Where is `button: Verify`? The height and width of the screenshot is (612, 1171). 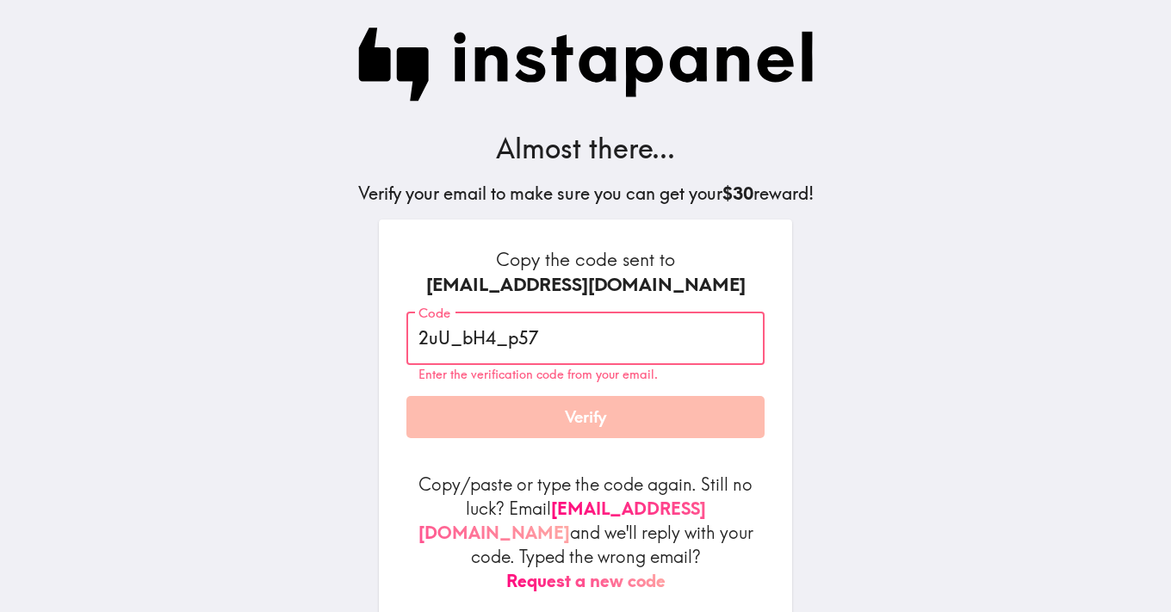 button: Verify is located at coordinates (585, 417).